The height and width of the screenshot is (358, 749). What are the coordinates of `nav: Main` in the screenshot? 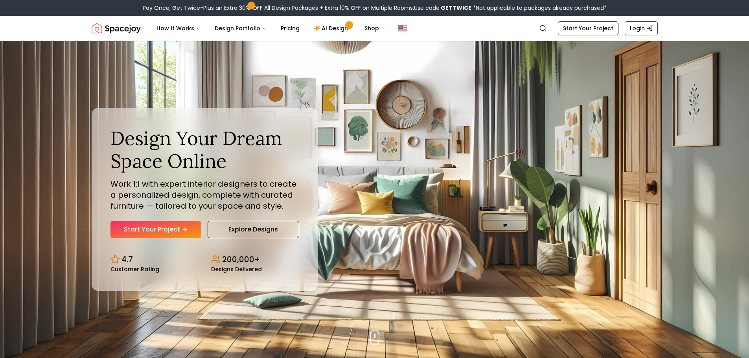 It's located at (268, 28).